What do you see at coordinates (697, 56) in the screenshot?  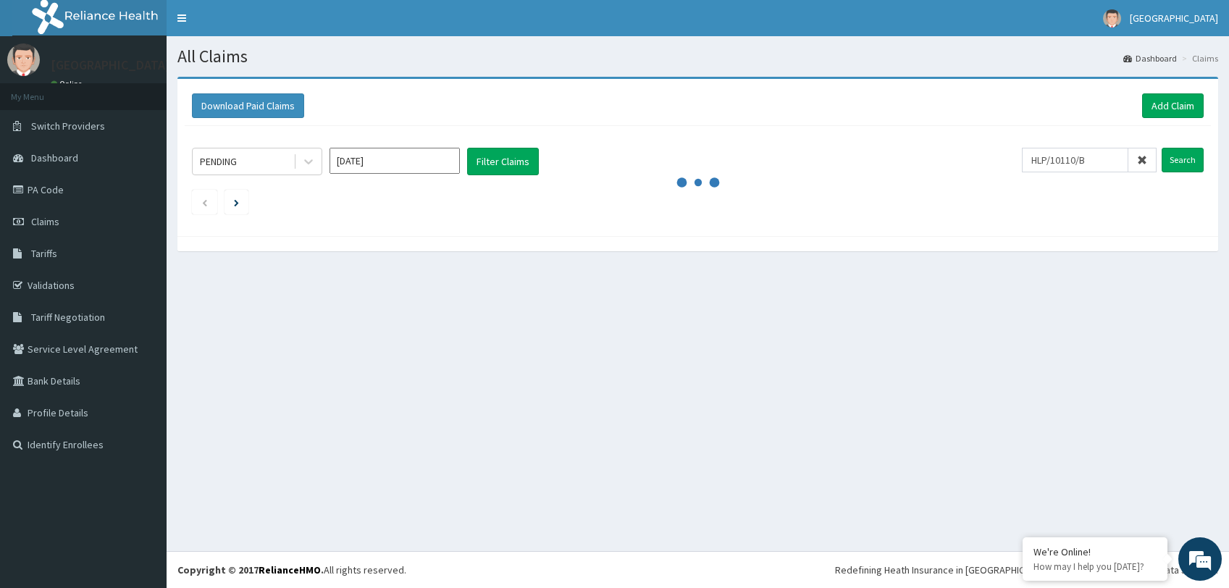 I see `h1: All Claims` at bounding box center [697, 56].